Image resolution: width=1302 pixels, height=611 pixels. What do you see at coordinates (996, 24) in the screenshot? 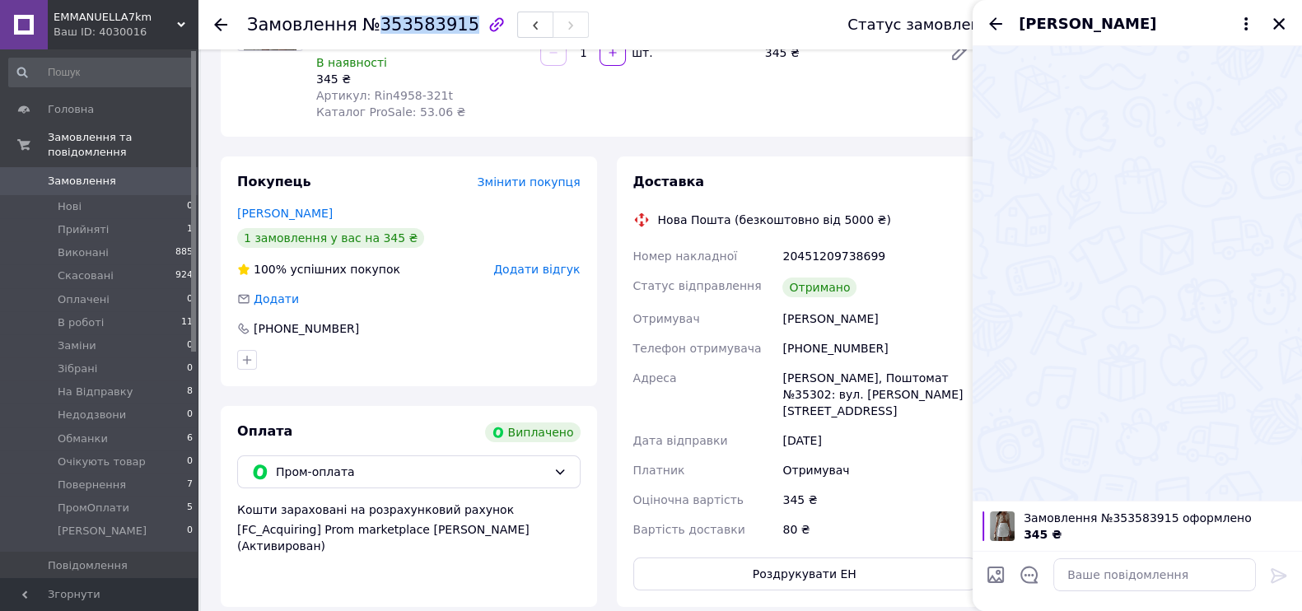
I see `button: Назад` at bounding box center [996, 24].